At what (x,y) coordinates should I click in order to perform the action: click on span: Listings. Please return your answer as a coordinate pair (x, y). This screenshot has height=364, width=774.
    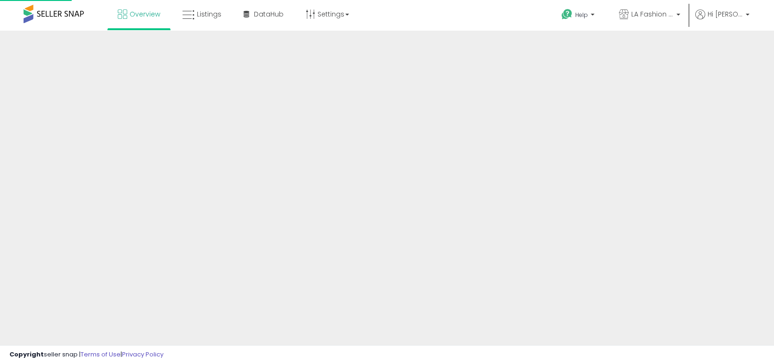
    Looking at the image, I should click on (209, 14).